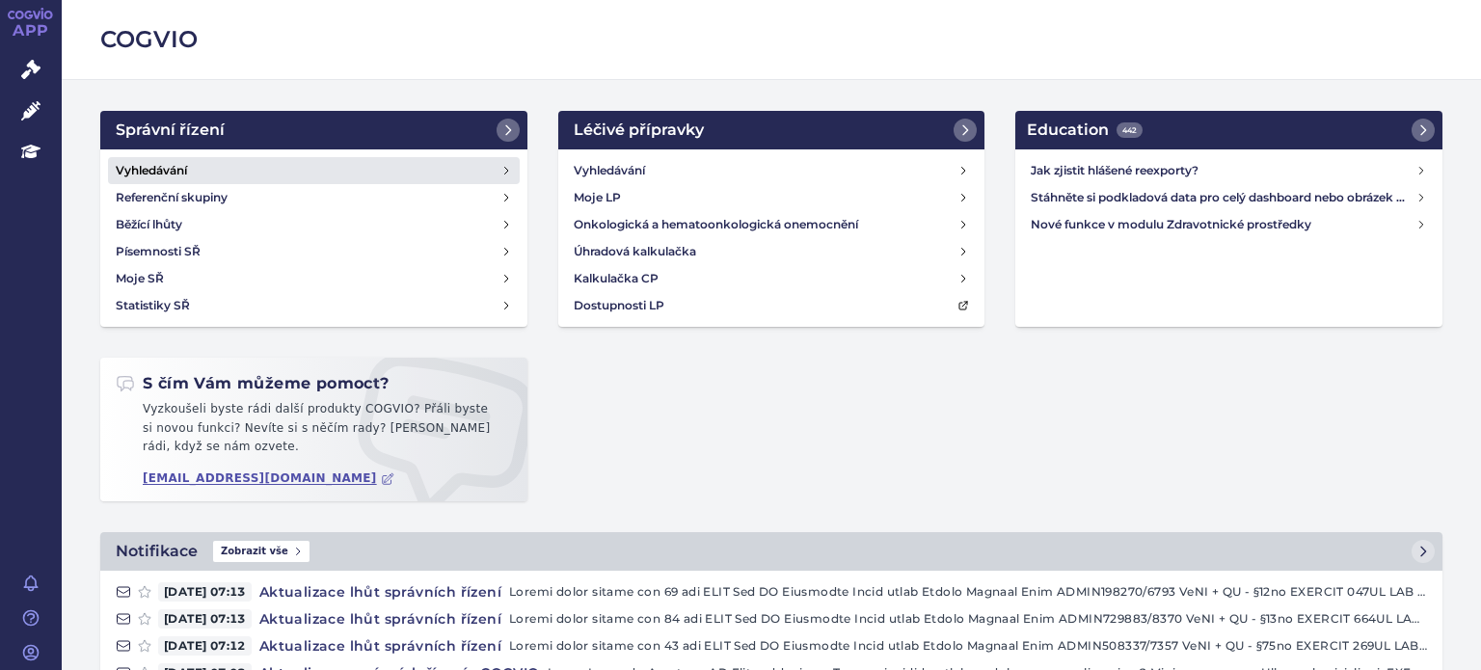 The image size is (1481, 670). What do you see at coordinates (1229, 171) in the screenshot?
I see `a: Jak zjistit hlášené reexporty?` at bounding box center [1229, 171].